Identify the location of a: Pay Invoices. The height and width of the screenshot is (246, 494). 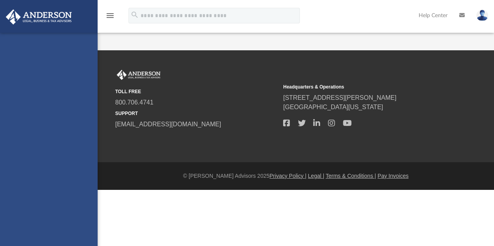
(393, 176).